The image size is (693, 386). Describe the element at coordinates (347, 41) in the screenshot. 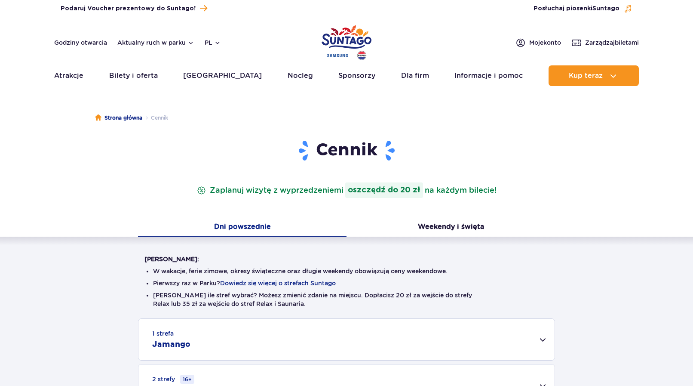

I see `a: Park of Poland` at that location.